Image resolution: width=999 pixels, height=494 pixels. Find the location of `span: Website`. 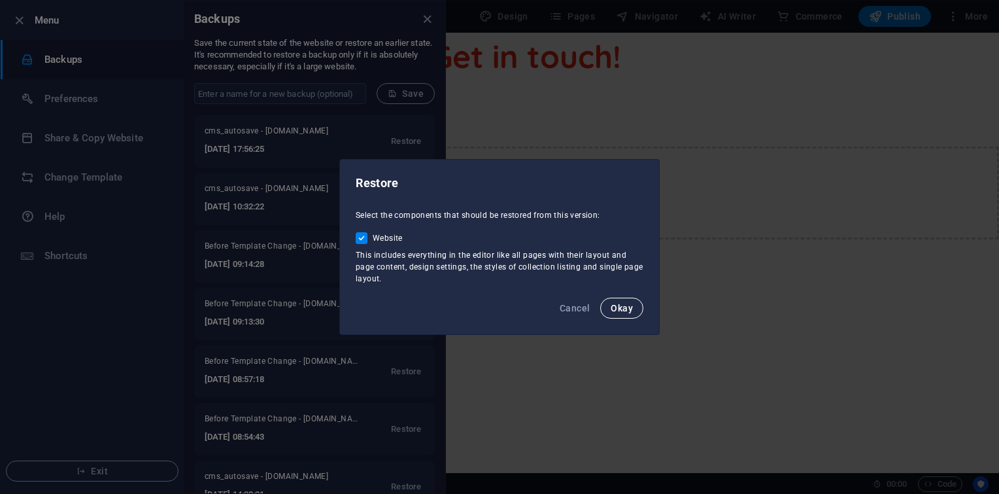

span: Website is located at coordinates (388, 238).